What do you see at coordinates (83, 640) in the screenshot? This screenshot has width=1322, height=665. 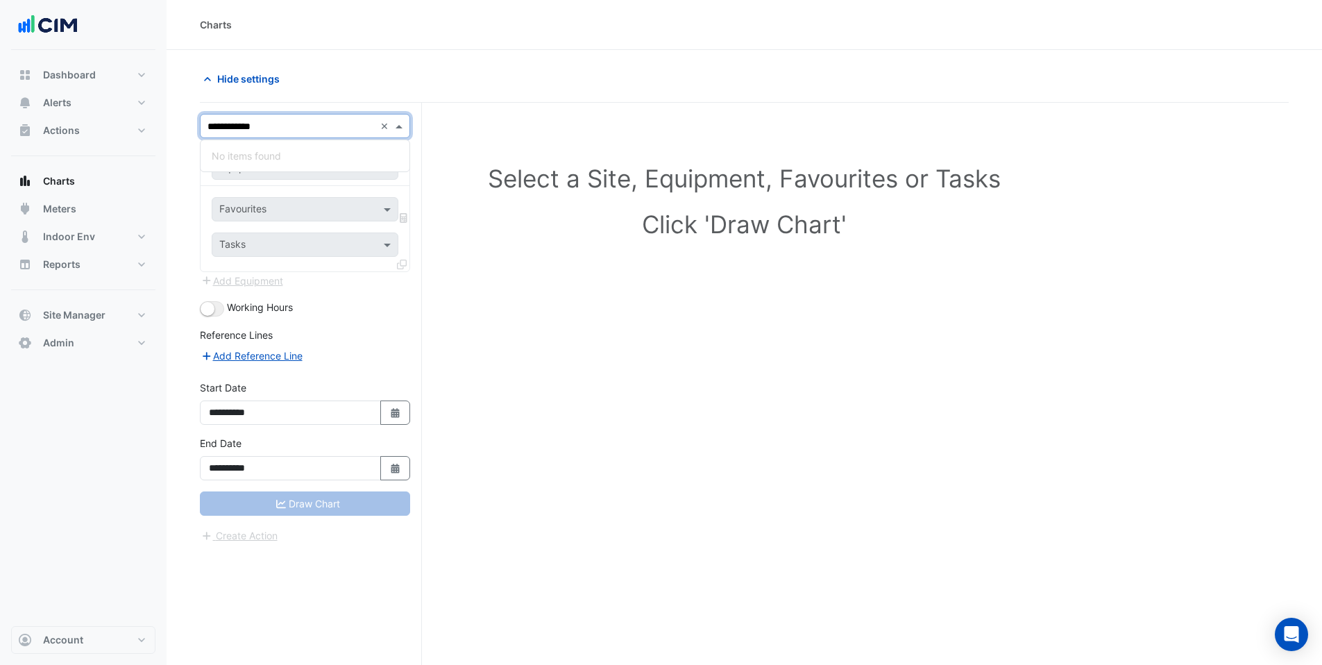 I see `button: Account` at bounding box center [83, 640].